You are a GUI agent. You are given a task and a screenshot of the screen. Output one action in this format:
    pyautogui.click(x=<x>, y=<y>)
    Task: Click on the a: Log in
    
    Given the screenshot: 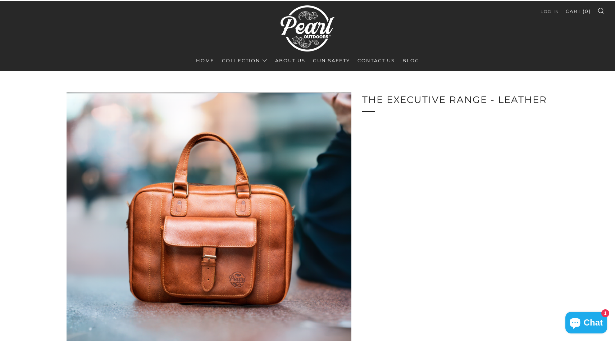 What is the action you would take?
    pyautogui.click(x=550, y=12)
    